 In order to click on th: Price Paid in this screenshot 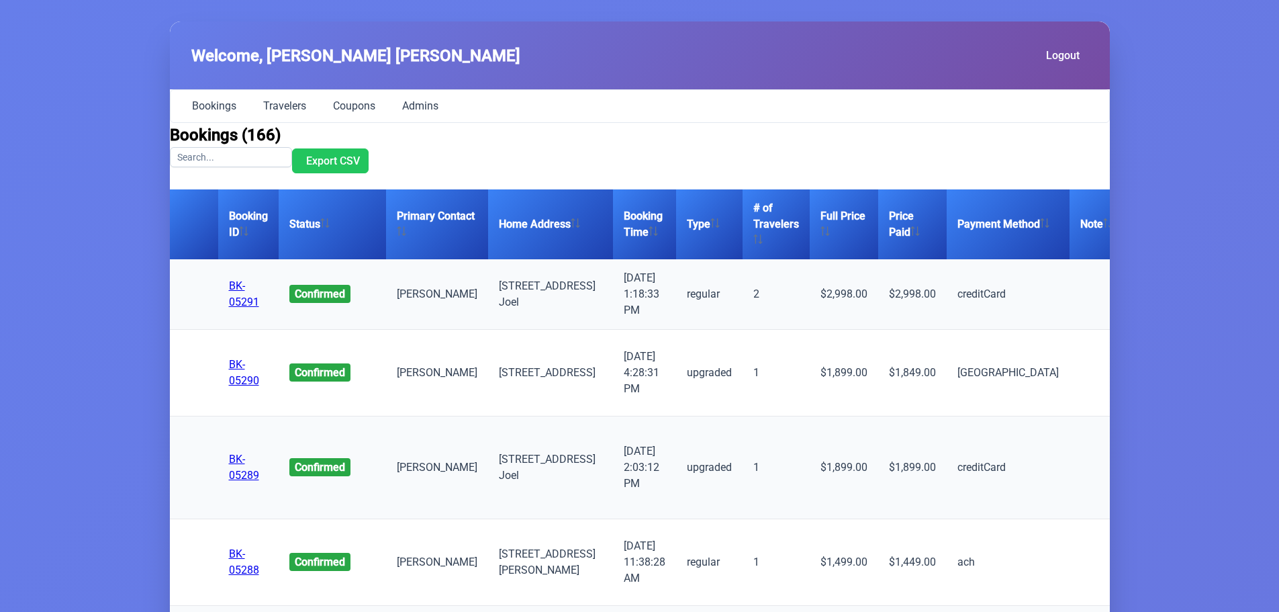, I will do `click(912, 224)`.